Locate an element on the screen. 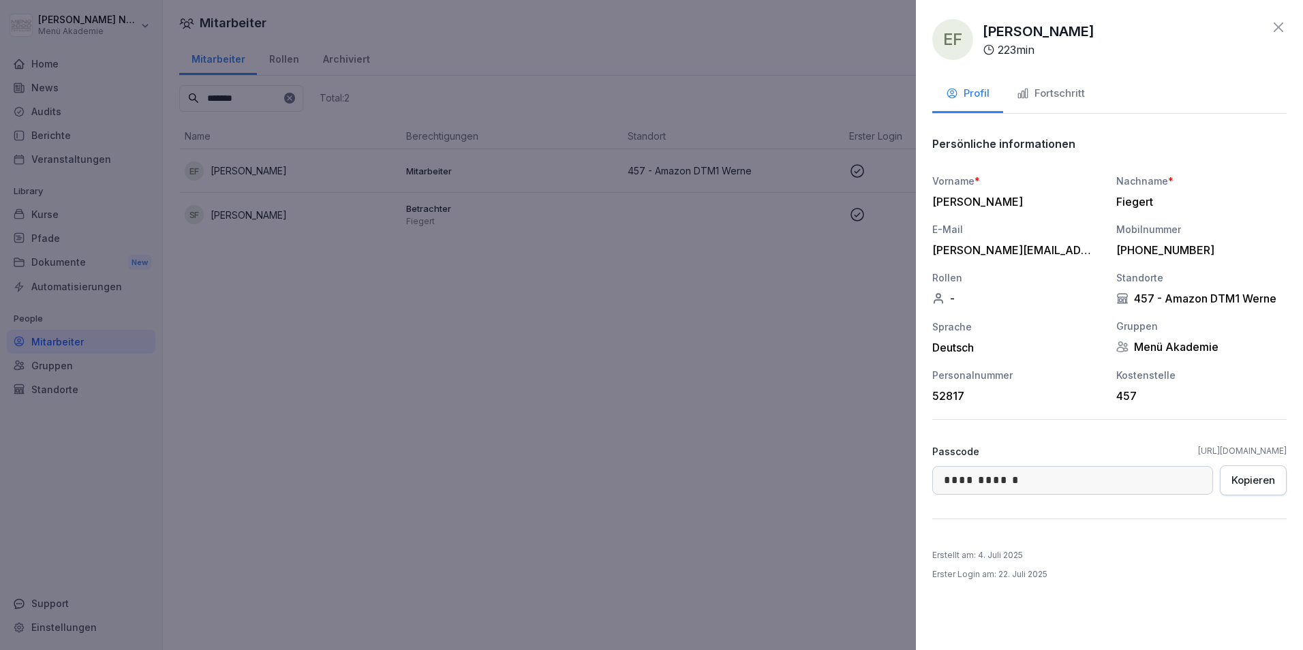  div: E-Mail is located at coordinates (1018, 229).